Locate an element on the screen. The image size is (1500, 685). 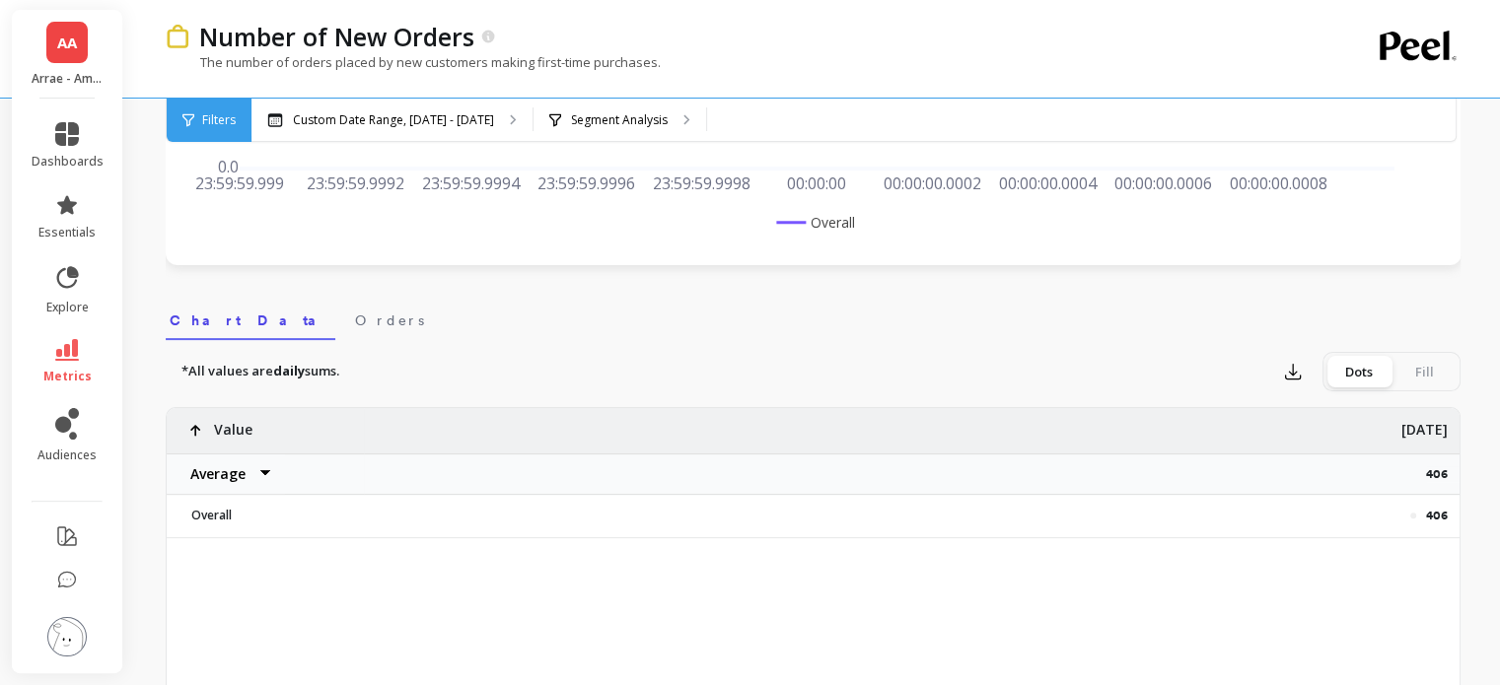
p: Arrae - Amazon is located at coordinates (67, 79).